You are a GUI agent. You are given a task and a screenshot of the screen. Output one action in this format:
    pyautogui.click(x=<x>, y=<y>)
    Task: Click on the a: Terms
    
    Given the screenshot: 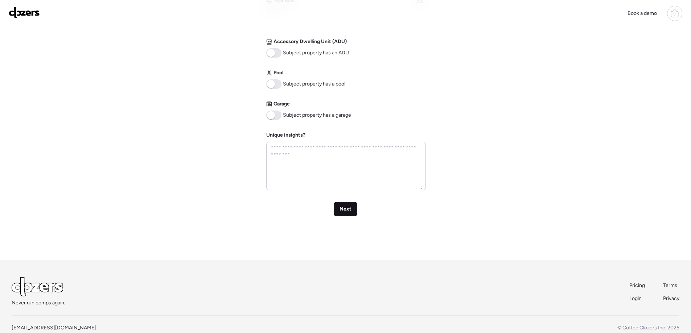 What is the action you would take?
    pyautogui.click(x=671, y=286)
    